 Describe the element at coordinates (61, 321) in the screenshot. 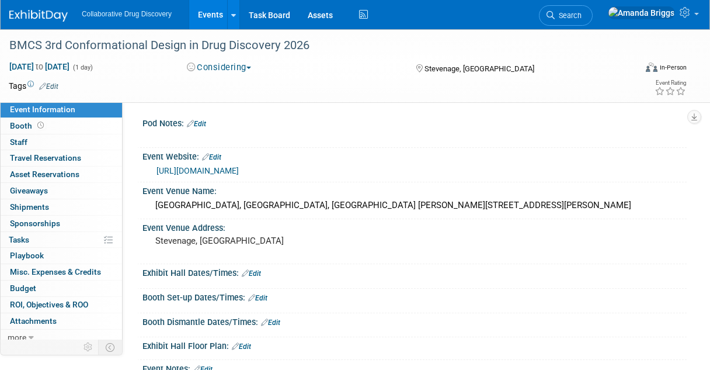

I see `a: Attachments` at that location.